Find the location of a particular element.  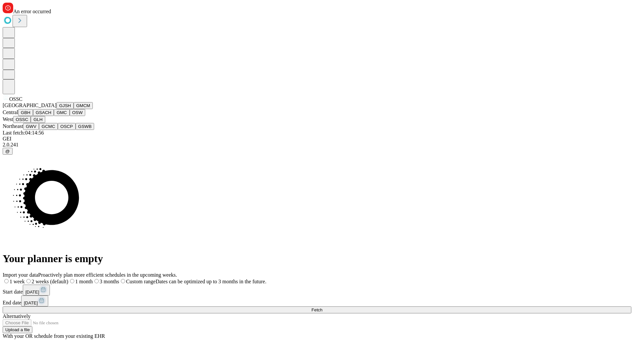

input: Custom rangeDates can be optimized up to 3 months in the future. is located at coordinates (123, 281).